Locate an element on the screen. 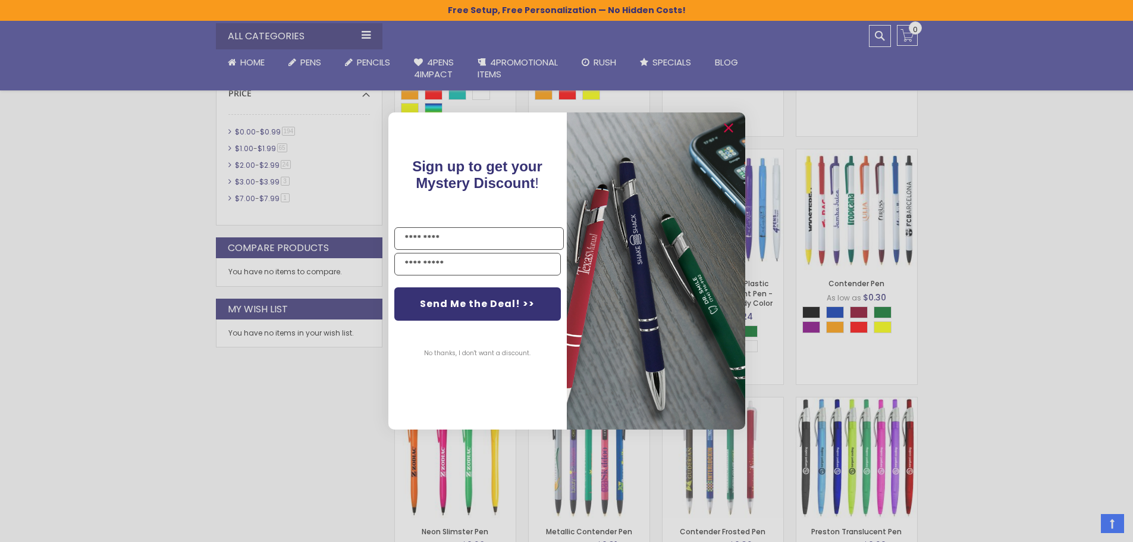 The image size is (1133, 542). input: YOUR EMAIL is located at coordinates (477, 264).